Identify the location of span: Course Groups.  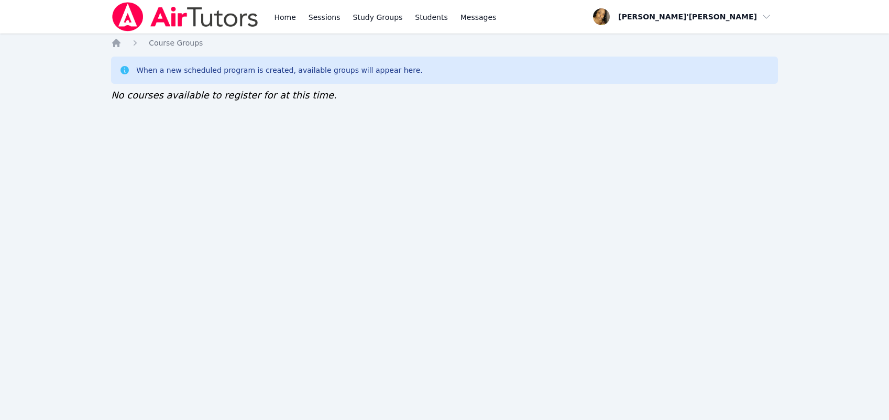
(175, 43).